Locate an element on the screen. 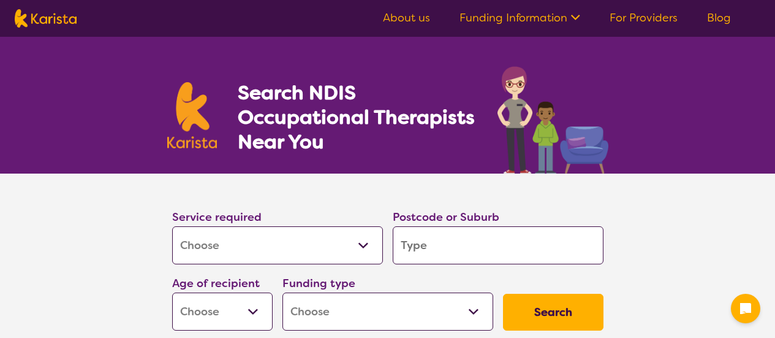 The height and width of the screenshot is (338, 775). input: Type is located at coordinates (498, 245).